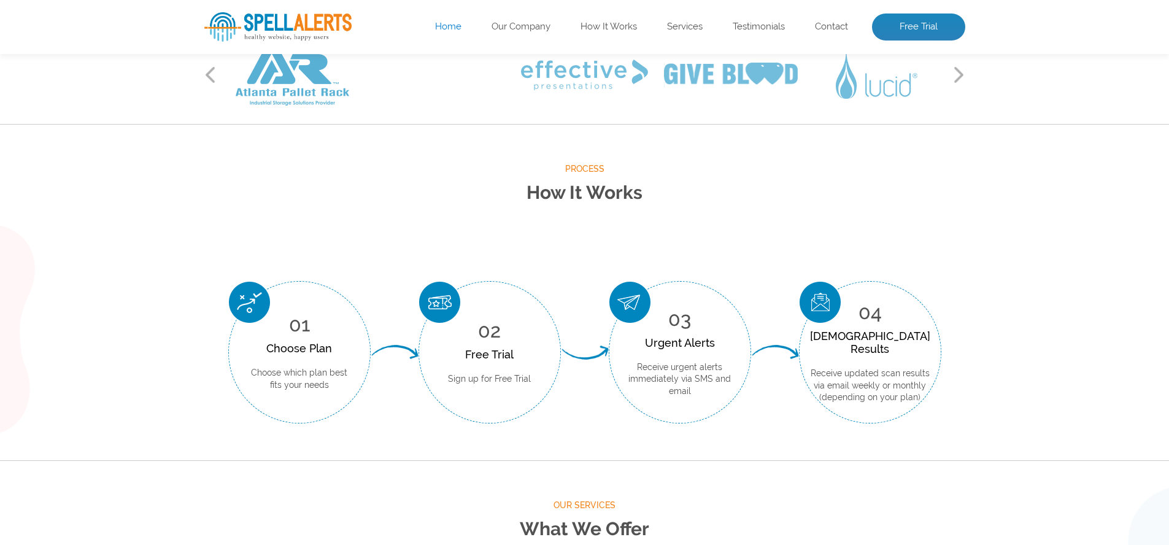 The width and height of the screenshot is (1169, 545). What do you see at coordinates (584, 75) in the screenshot?
I see `img: Effective` at bounding box center [584, 75].